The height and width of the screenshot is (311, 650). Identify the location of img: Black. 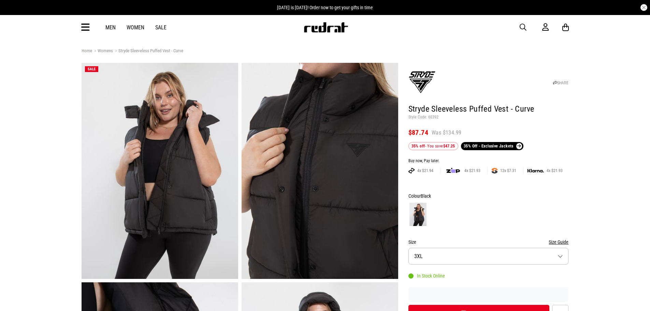
(418, 214).